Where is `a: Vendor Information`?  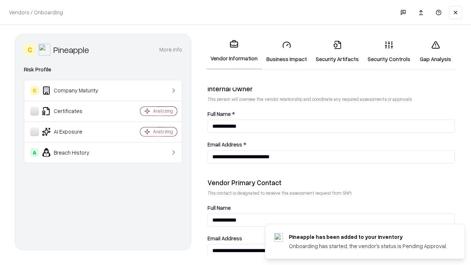
a: Vendor Information is located at coordinates (234, 52).